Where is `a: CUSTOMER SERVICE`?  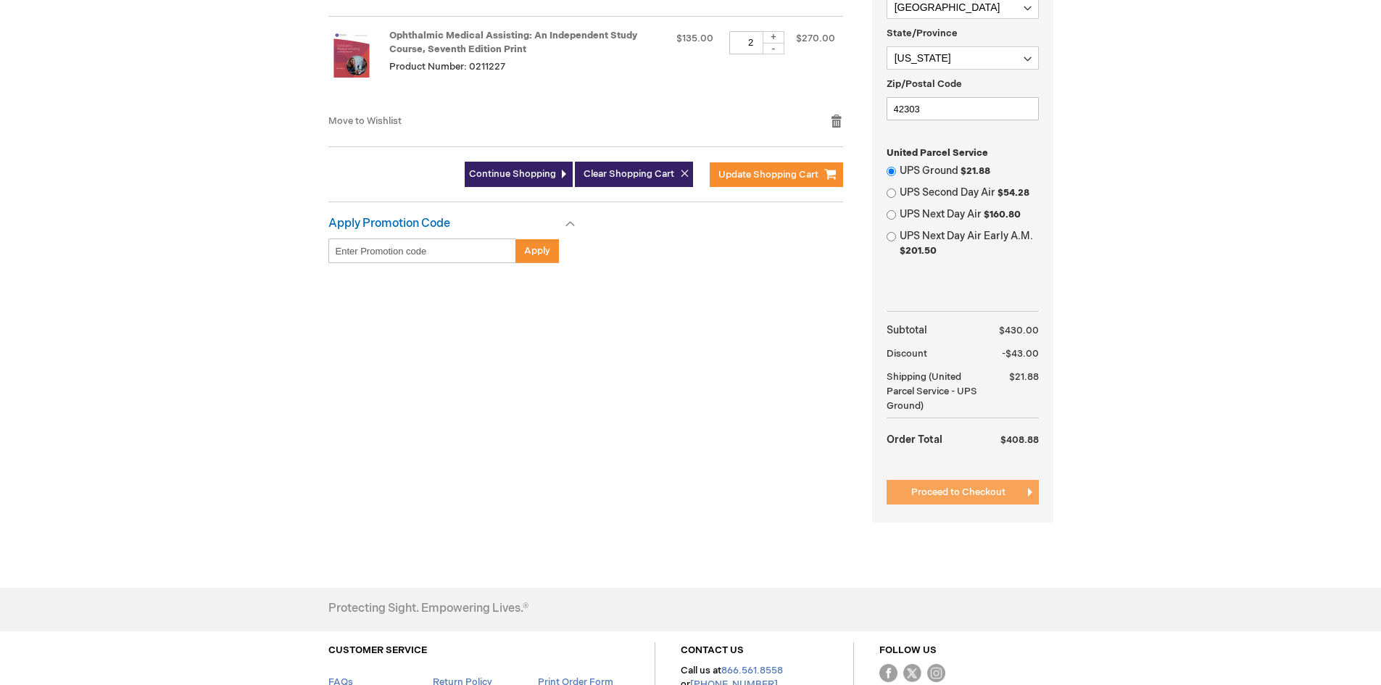
a: CUSTOMER SERVICE is located at coordinates (378, 650).